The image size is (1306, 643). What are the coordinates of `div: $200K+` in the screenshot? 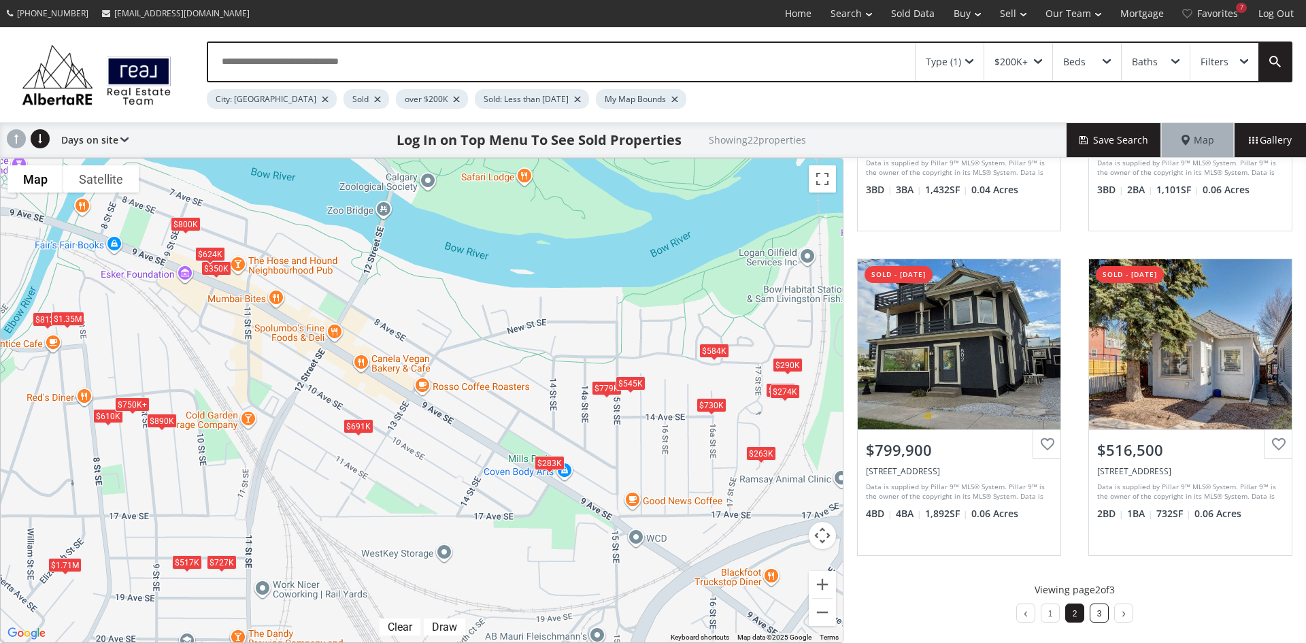 It's located at (1011, 62).